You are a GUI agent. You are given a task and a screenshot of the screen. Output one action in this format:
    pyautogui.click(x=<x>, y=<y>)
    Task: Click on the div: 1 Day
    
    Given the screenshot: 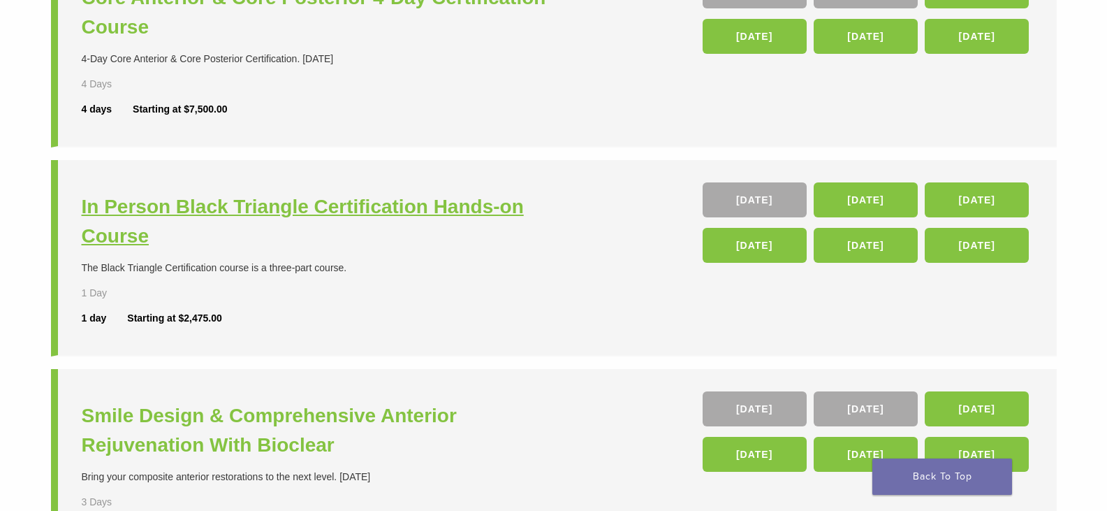 What is the action you would take?
    pyautogui.click(x=117, y=293)
    